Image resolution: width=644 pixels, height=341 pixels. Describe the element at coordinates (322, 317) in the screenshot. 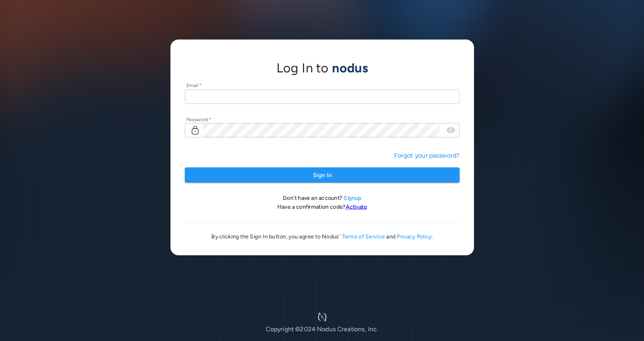

I see `img: footer-icon.18a0272c261a8398a0b39c01e7fcfdea.svg` at that location.